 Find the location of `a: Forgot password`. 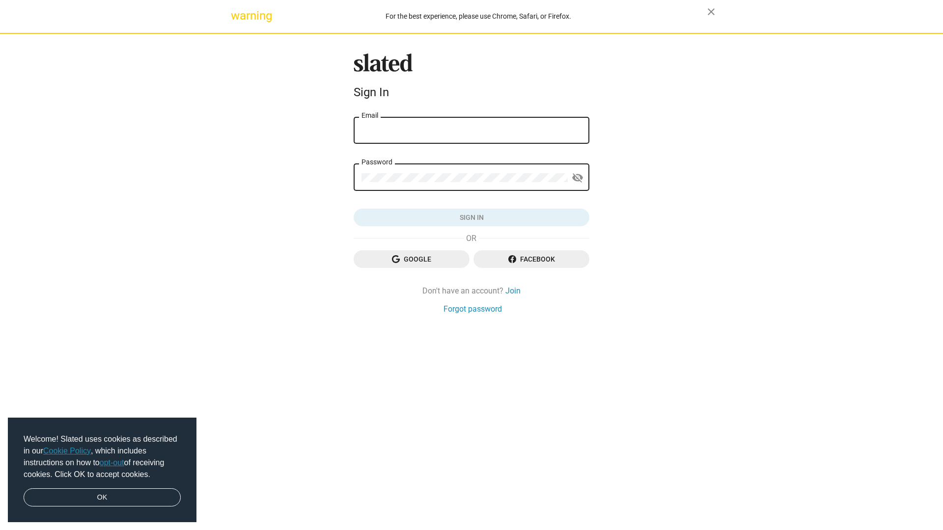

a: Forgot password is located at coordinates (472, 309).